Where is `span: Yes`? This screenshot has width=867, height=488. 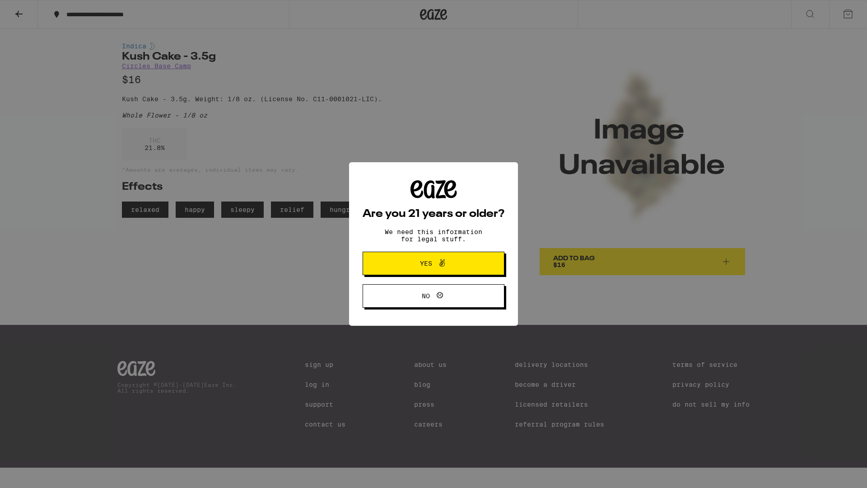 span: Yes is located at coordinates (426, 263).